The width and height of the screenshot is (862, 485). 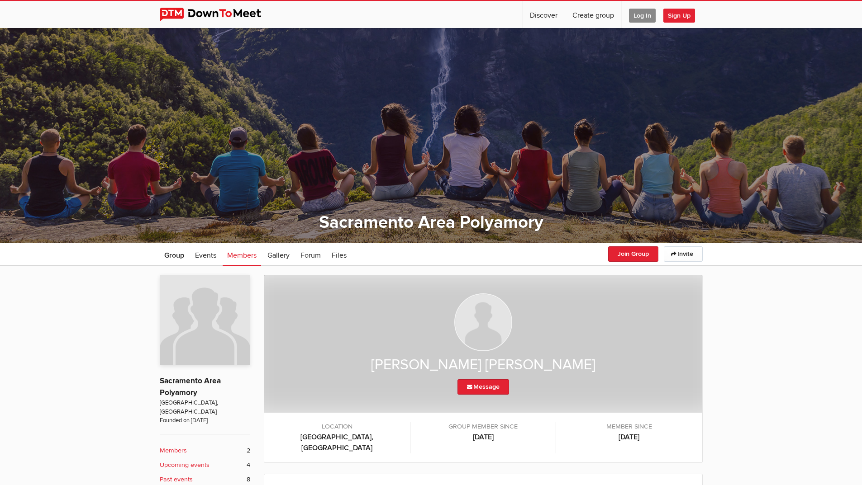 I want to click on a: Members, so click(x=242, y=255).